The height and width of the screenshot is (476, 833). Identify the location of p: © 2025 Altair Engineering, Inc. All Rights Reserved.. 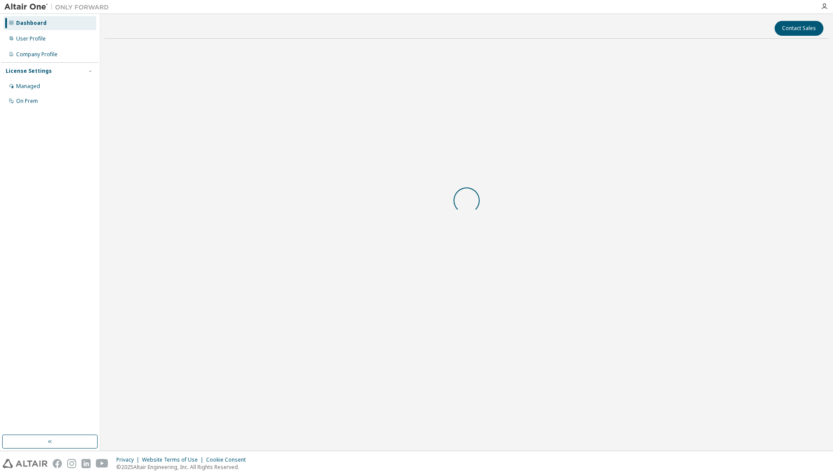
(184, 467).